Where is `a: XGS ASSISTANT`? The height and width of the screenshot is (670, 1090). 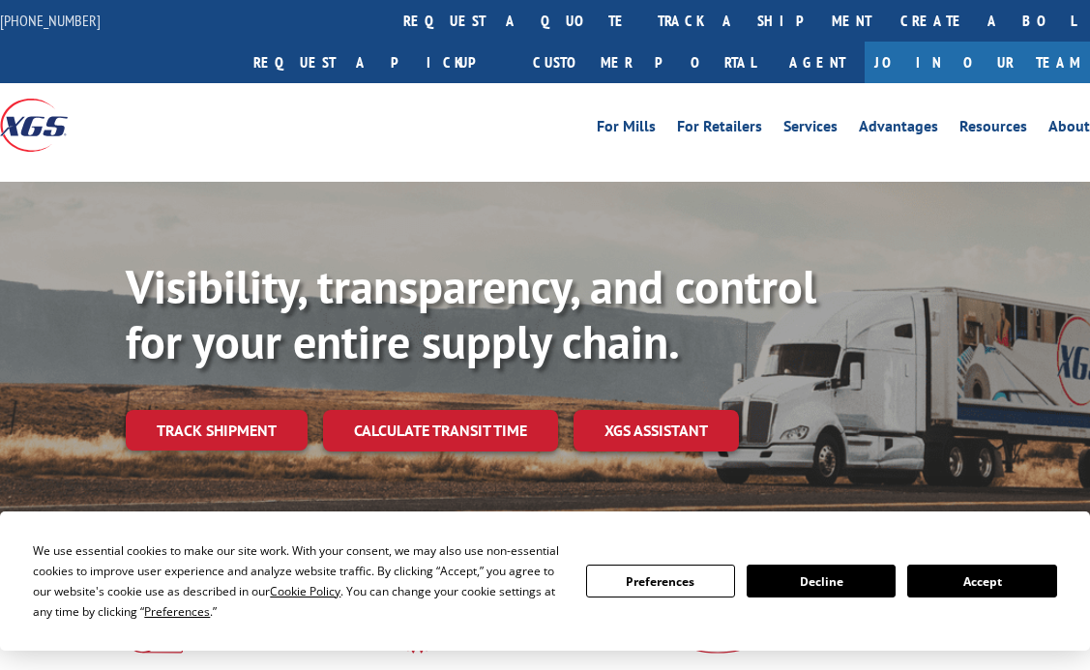
a: XGS ASSISTANT is located at coordinates (656, 430).